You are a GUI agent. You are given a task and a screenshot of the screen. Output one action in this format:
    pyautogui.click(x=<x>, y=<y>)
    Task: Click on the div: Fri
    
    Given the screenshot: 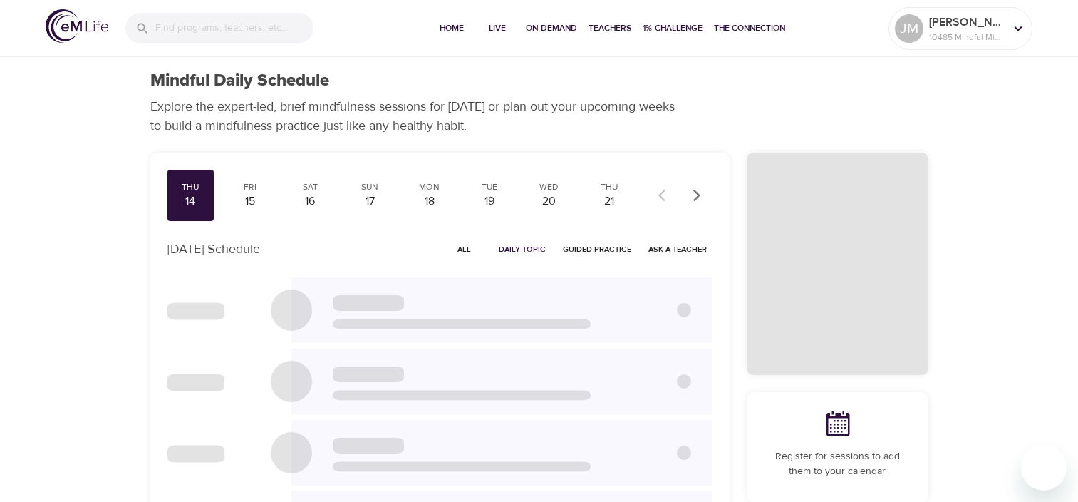 What is the action you would take?
    pyautogui.click(x=250, y=187)
    